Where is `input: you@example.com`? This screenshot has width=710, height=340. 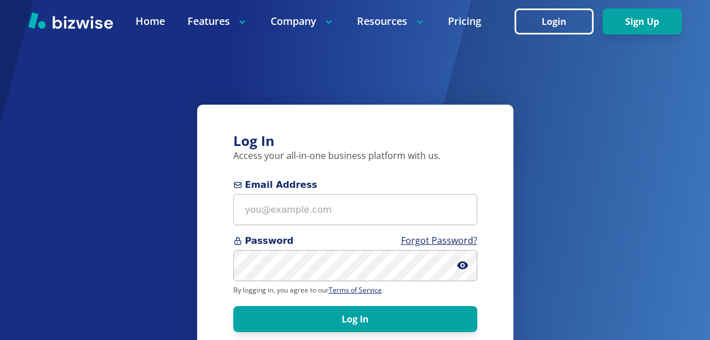 input: you@example.com is located at coordinates (356, 209).